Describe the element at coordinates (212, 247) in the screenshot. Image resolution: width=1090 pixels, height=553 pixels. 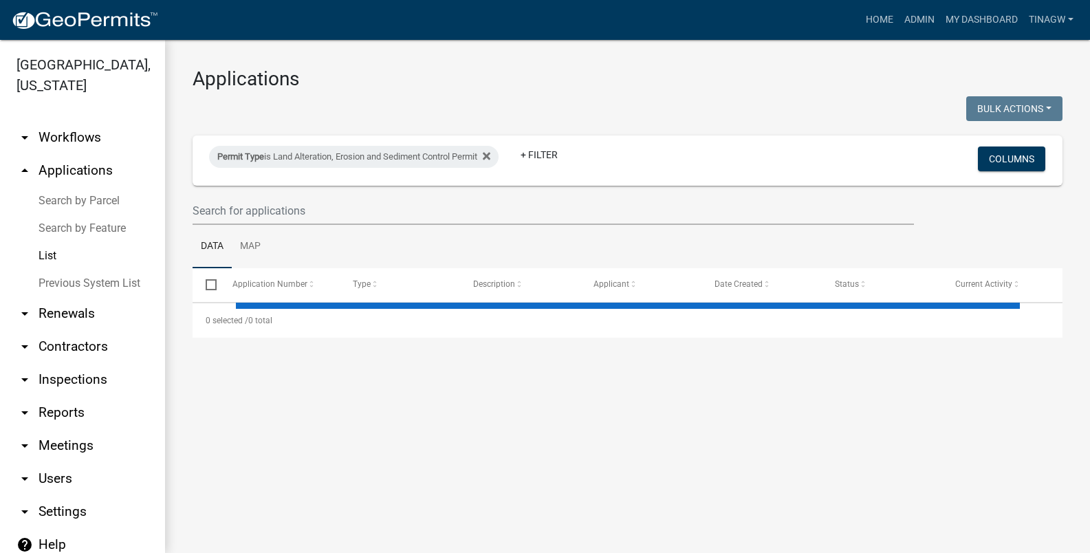
I see `a: Data` at that location.